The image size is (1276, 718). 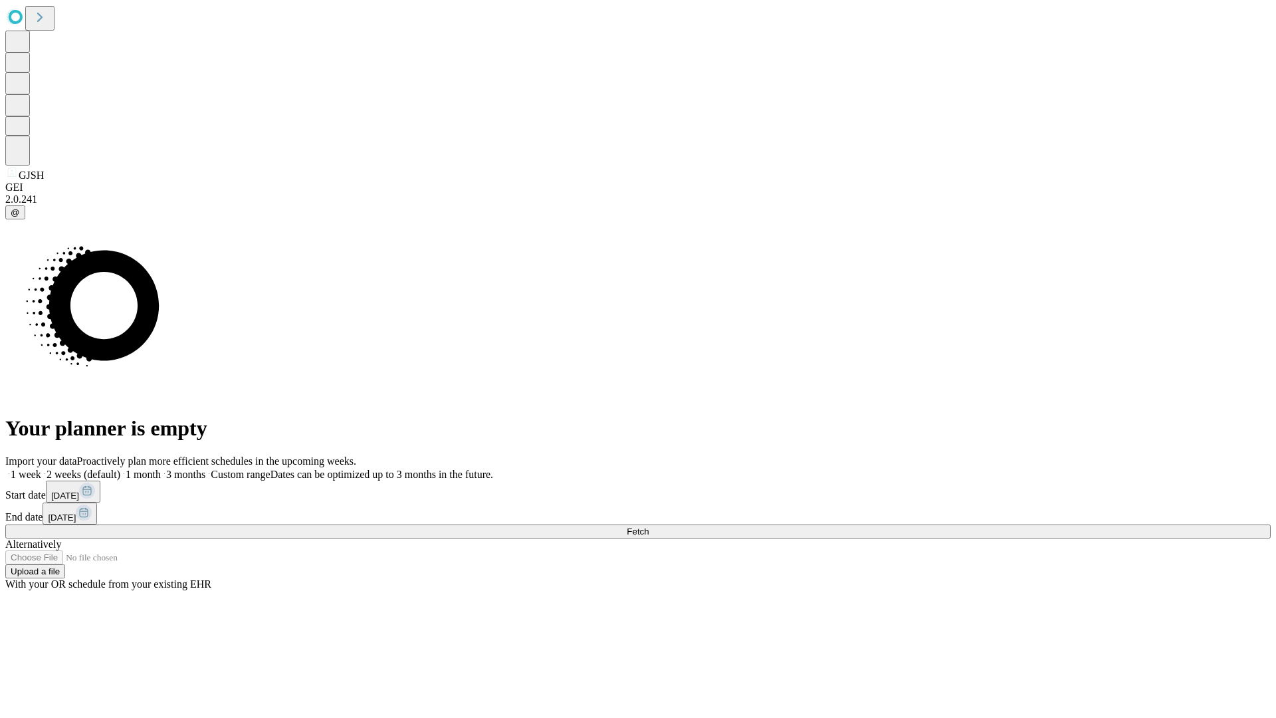 What do you see at coordinates (638, 428) in the screenshot?
I see `h1: Your planner is empty` at bounding box center [638, 428].